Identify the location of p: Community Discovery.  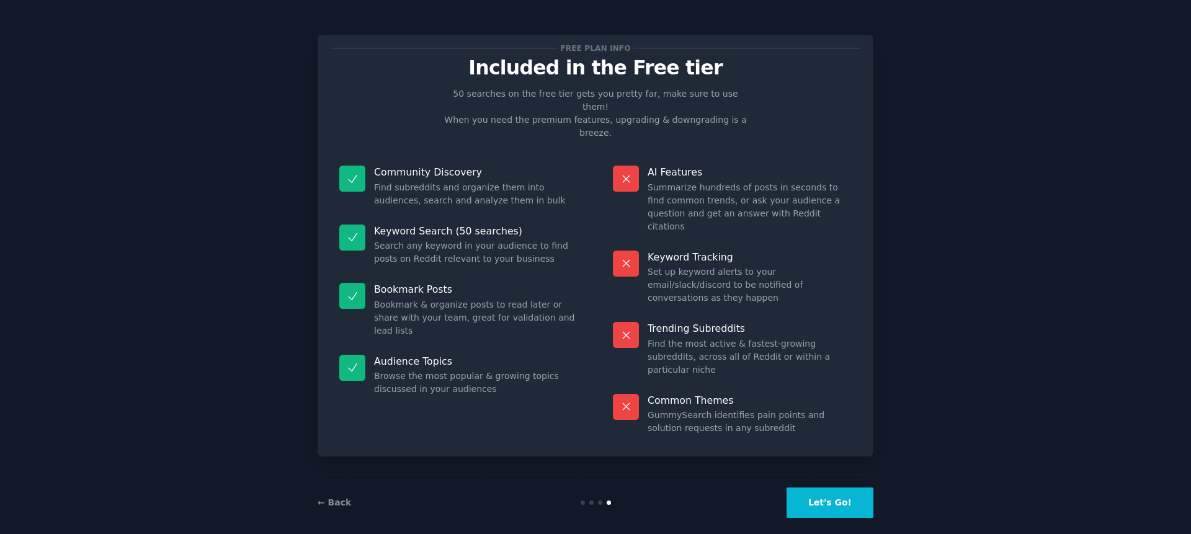
(476, 172).